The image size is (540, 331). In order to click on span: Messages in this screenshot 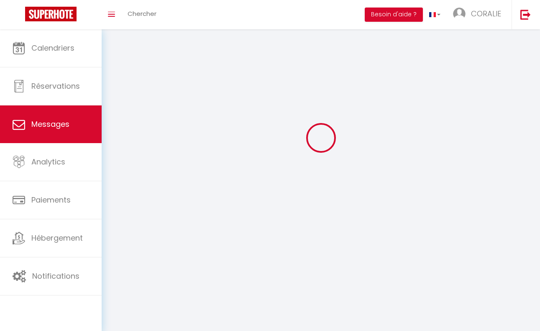, I will do `click(50, 124)`.